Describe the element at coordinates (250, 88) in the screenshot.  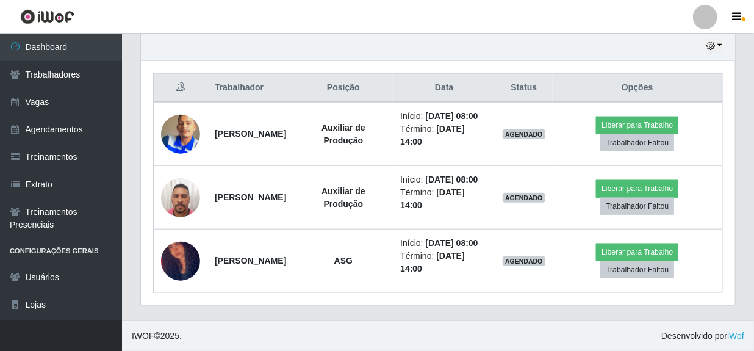
I see `th: Trabalhador` at that location.